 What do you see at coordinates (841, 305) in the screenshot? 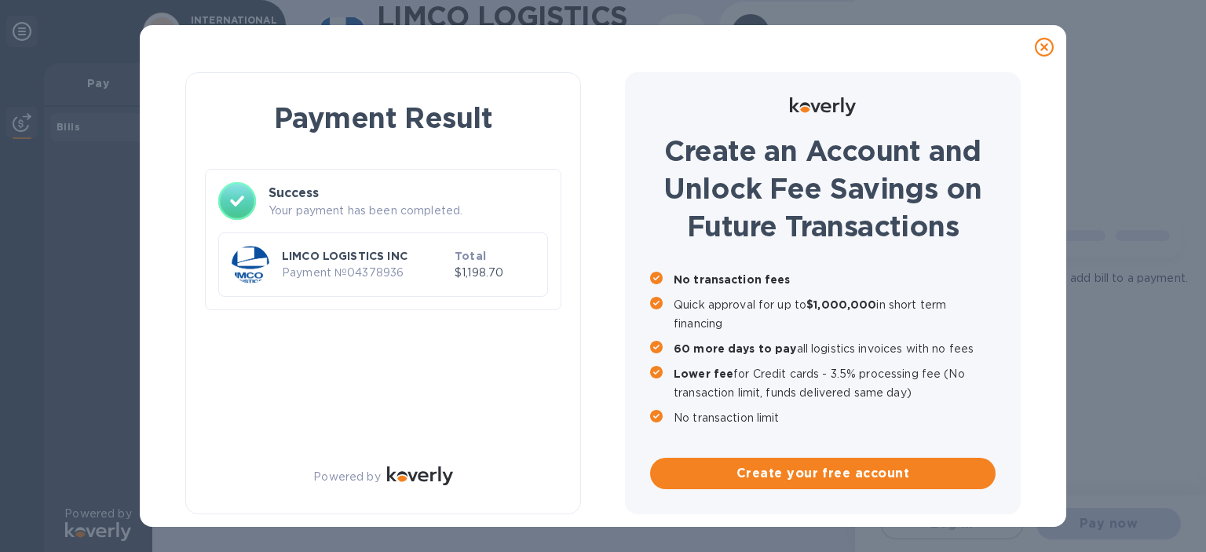
I see `b: $1,000,000` at bounding box center [841, 305].